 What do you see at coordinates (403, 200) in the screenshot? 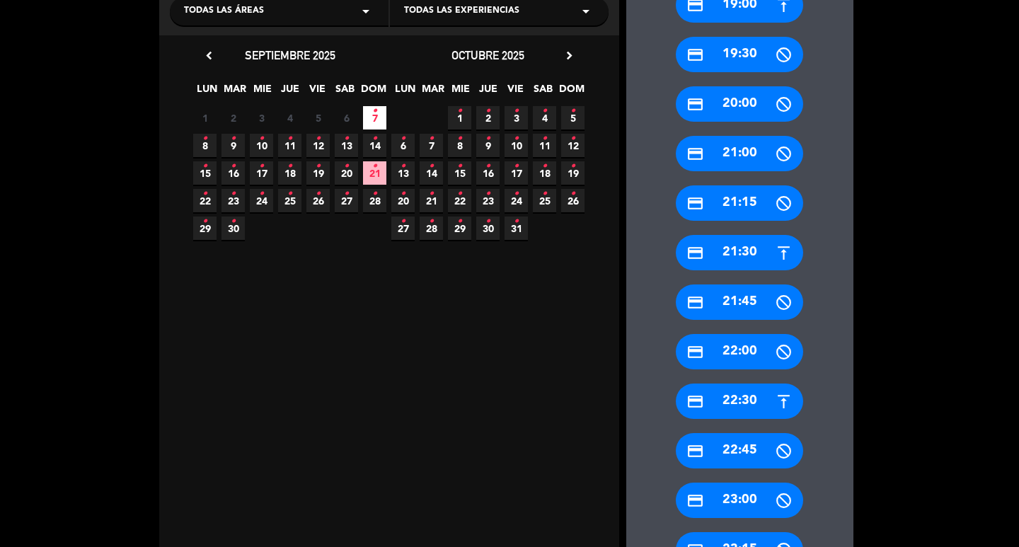
I see `span: 20` at bounding box center [403, 200].